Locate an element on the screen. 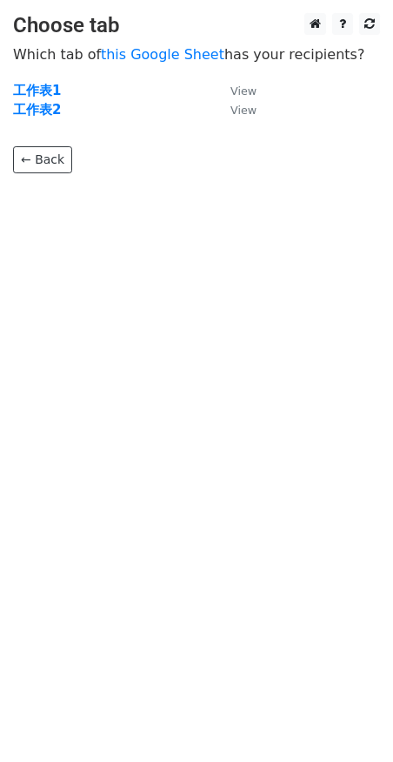  strong: 工作表2 is located at coordinates (37, 110).